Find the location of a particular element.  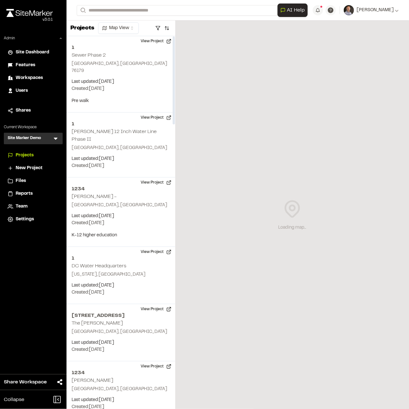

span: Share Workspace is located at coordinates (25, 382).